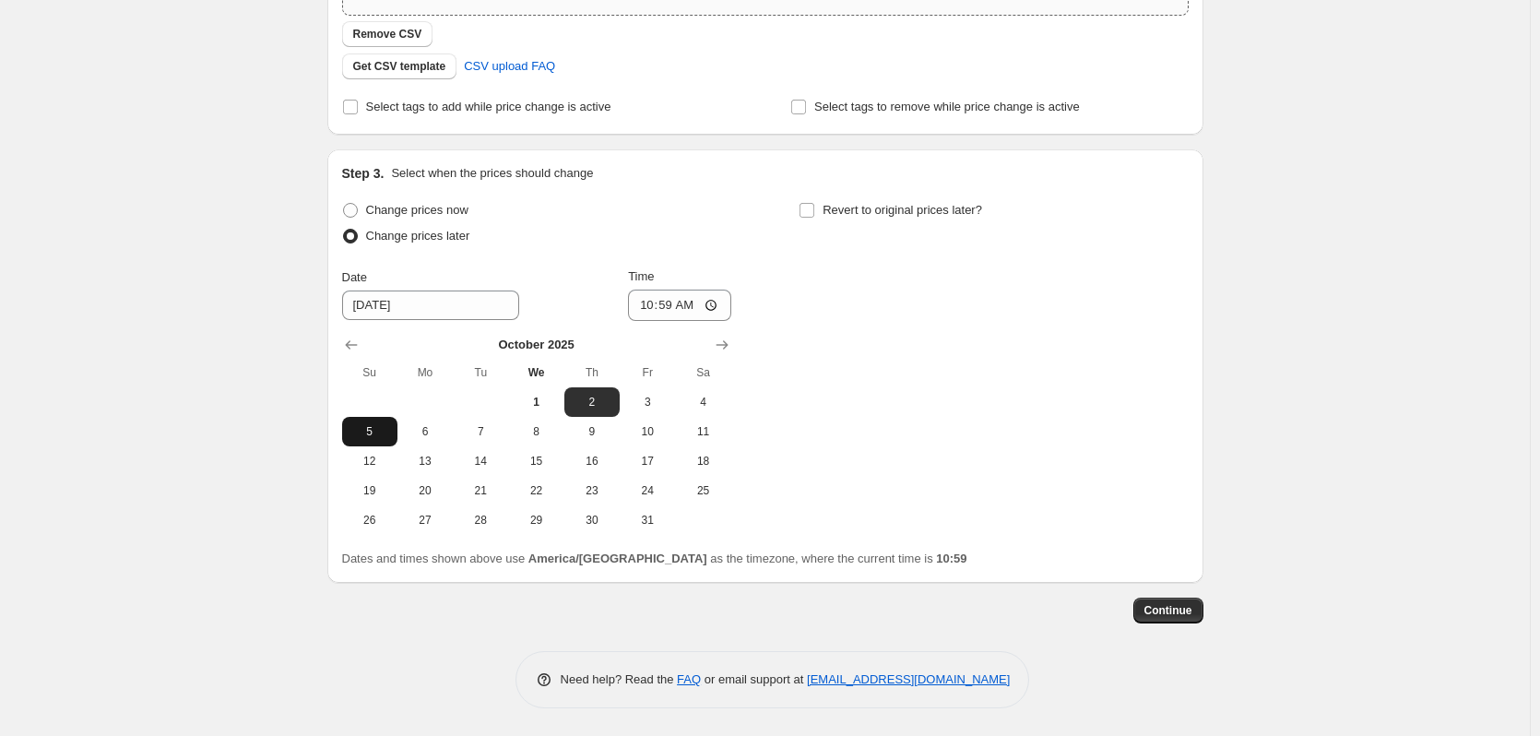  Describe the element at coordinates (536, 432) in the screenshot. I see `span: 8` at that location.